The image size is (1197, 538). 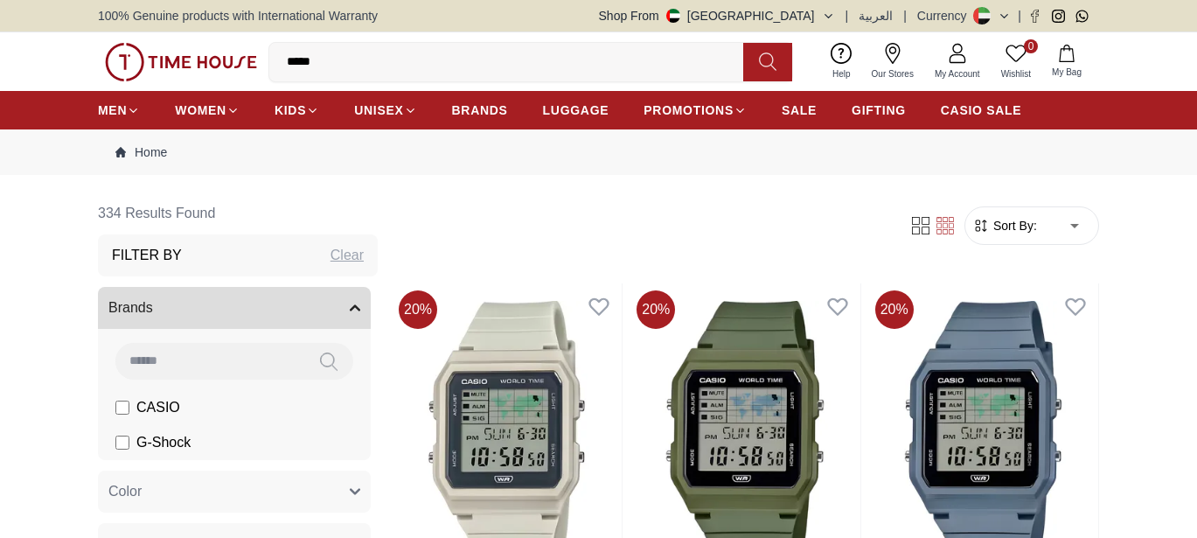 What do you see at coordinates (112, 110) in the screenshot?
I see `span: MEN` at bounding box center [112, 110].